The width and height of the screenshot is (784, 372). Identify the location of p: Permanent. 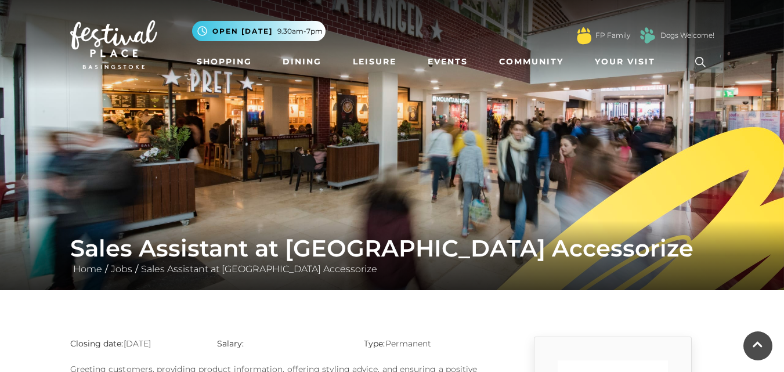
(428, 344).